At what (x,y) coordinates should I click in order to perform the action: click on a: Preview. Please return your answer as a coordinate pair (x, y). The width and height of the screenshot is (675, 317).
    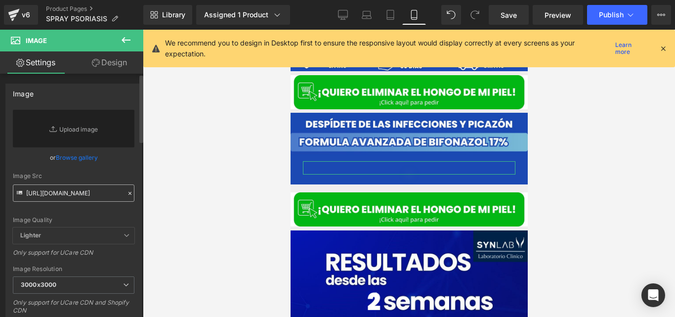
    Looking at the image, I should click on (558, 15).